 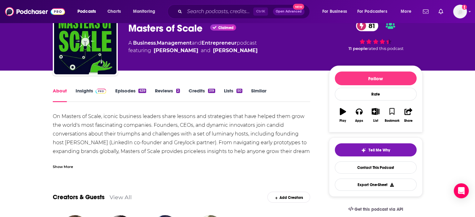 I want to click on img: Podchaser Pro, so click(x=101, y=91).